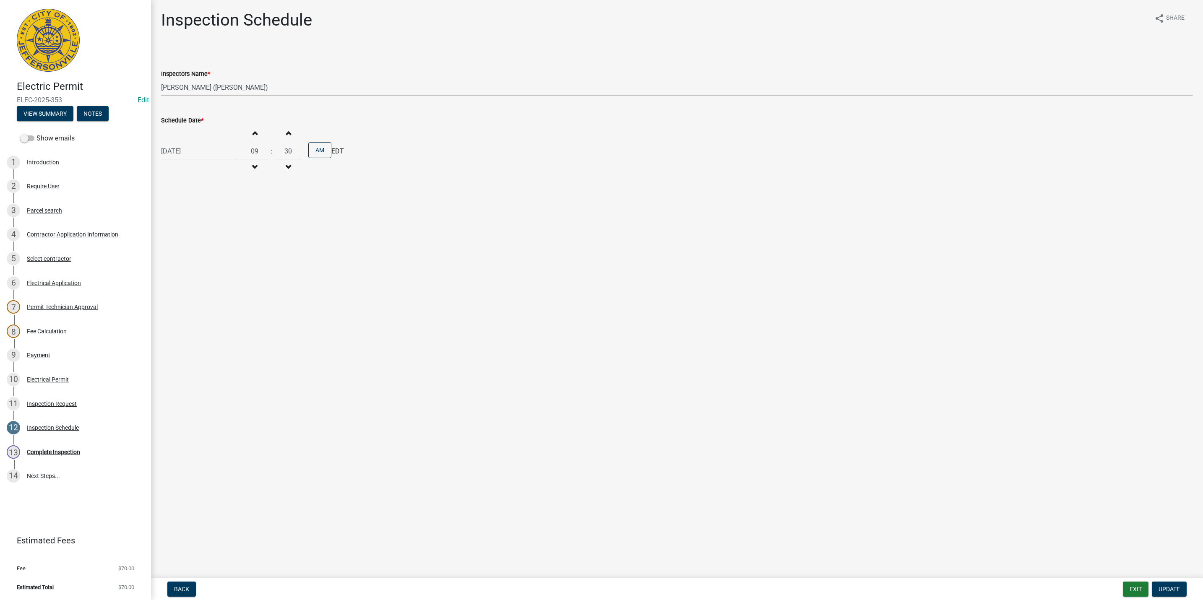 Image resolution: width=1203 pixels, height=600 pixels. I want to click on h1: Inspection Schedule, so click(237, 20).